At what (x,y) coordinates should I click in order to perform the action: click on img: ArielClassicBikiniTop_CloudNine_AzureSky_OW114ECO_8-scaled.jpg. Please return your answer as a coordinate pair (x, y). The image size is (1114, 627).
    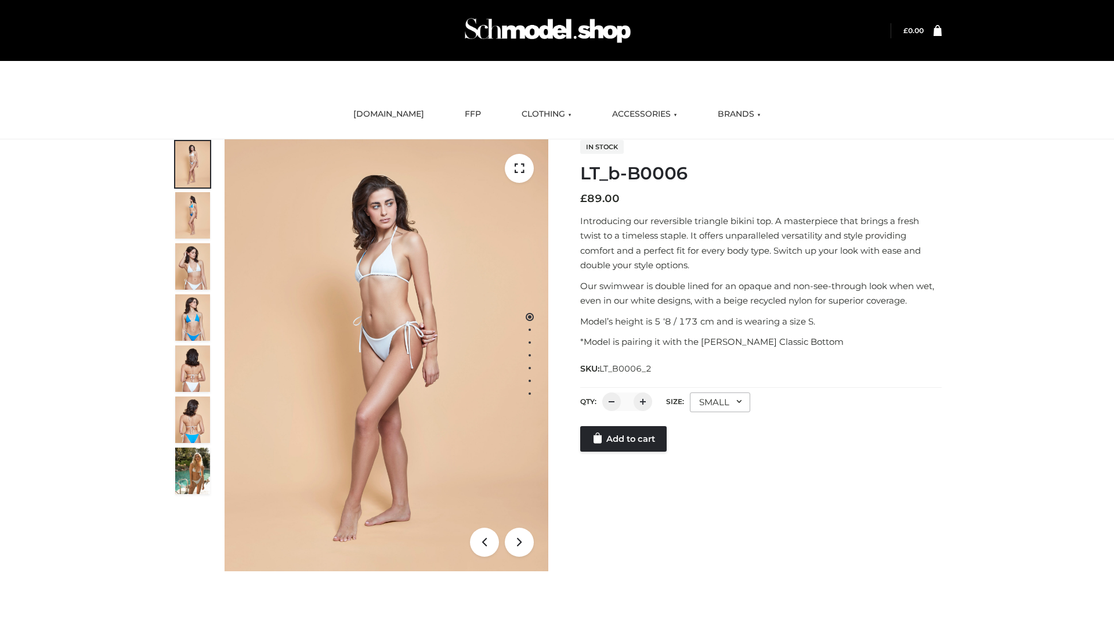
    Looking at the image, I should click on (193, 419).